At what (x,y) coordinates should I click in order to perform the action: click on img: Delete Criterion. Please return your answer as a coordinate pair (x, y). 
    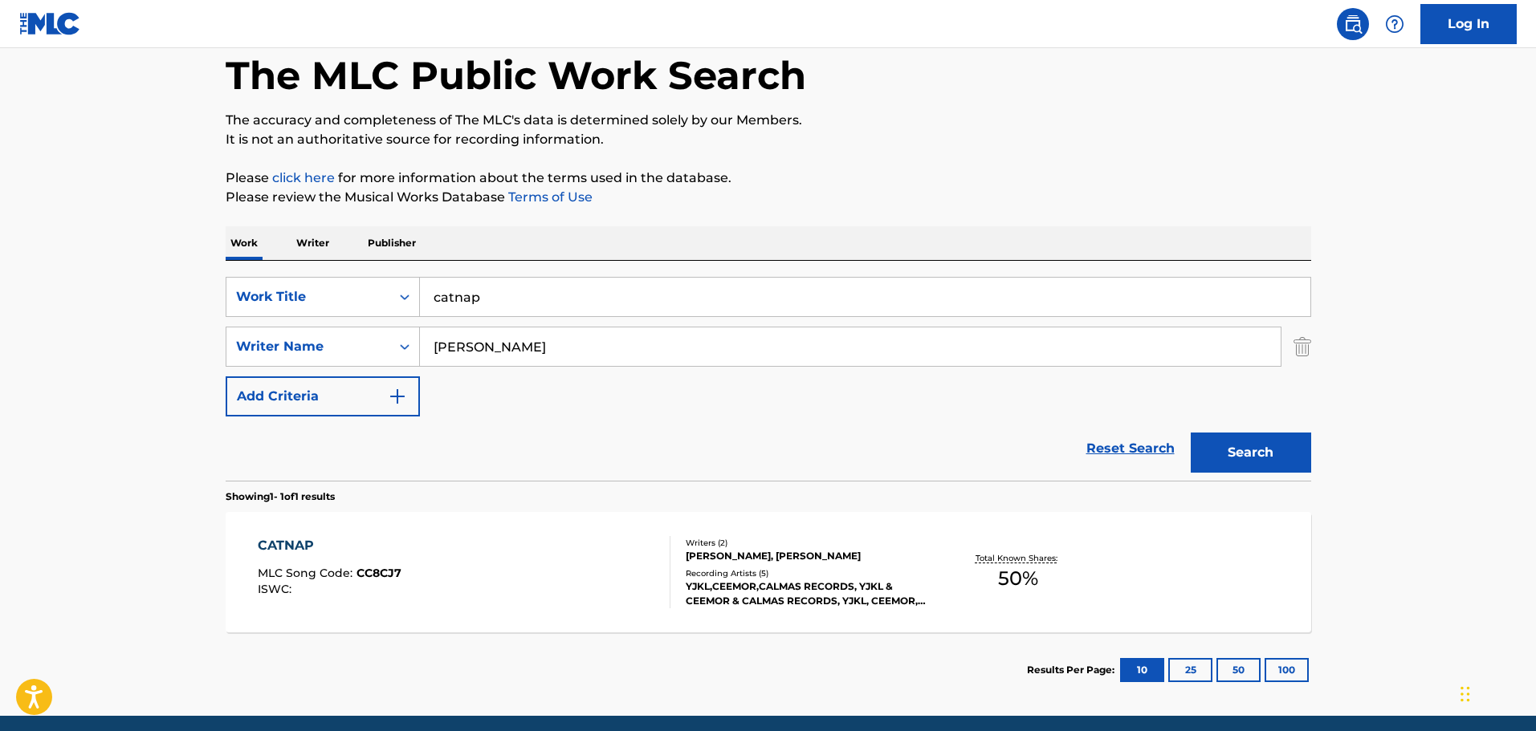
    Looking at the image, I should click on (1302, 347).